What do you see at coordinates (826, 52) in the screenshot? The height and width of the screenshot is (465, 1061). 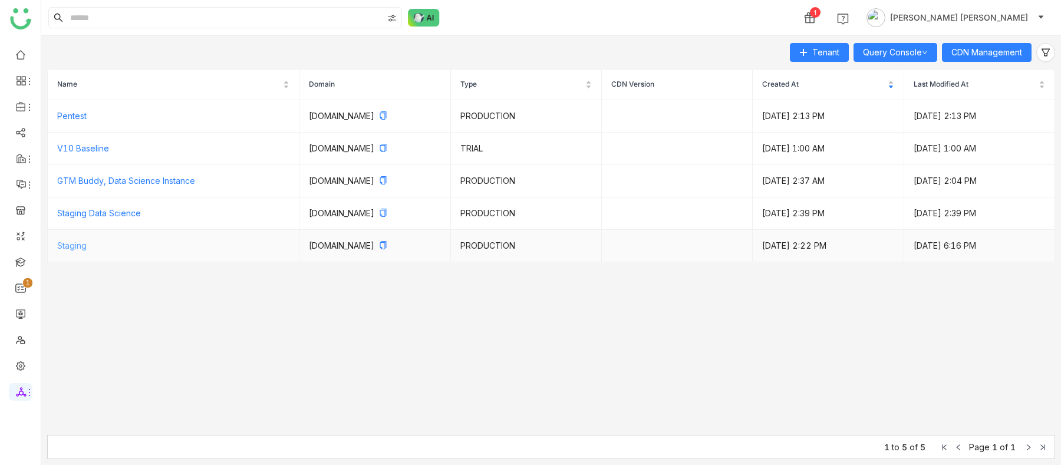 I see `span: Tenant` at bounding box center [826, 52].